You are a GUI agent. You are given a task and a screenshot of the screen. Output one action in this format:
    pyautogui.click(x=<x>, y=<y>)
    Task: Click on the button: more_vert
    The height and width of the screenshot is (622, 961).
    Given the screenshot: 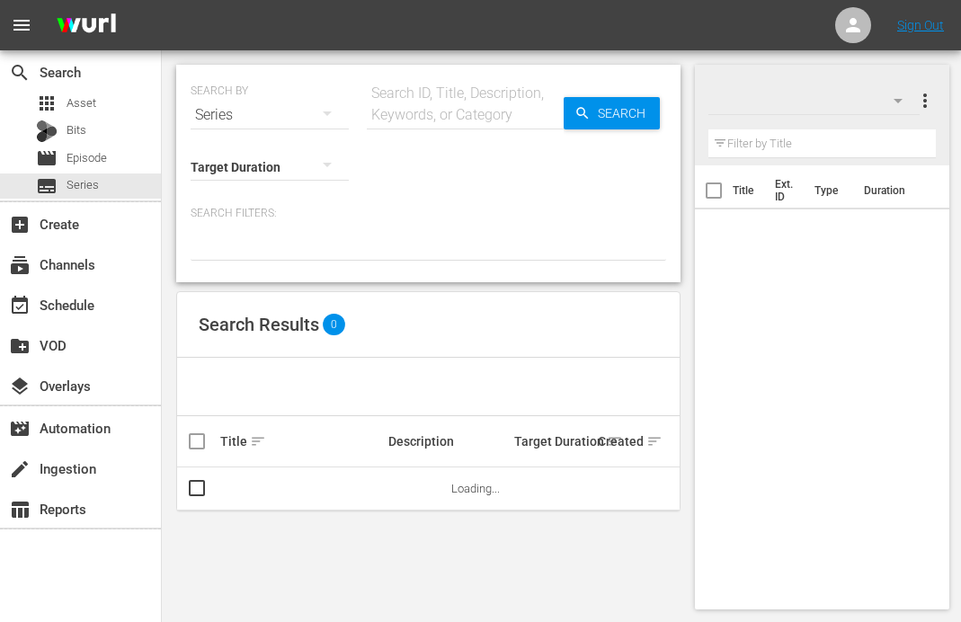 What is the action you would take?
    pyautogui.click(x=925, y=101)
    